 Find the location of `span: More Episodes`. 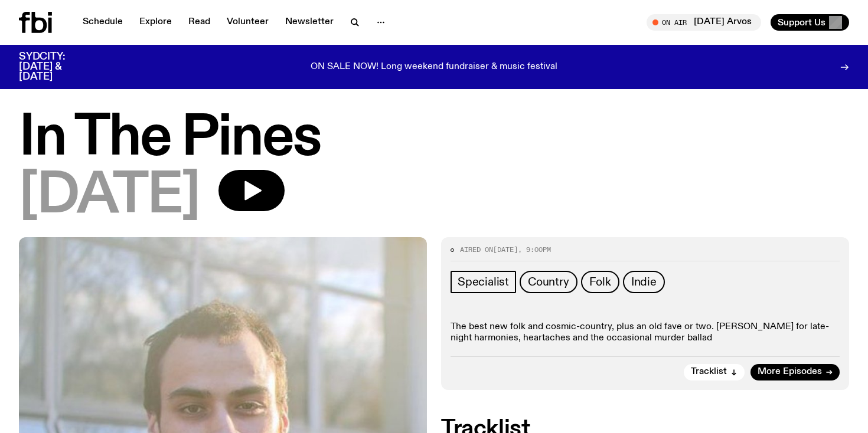

span: More Episodes is located at coordinates (790, 372).